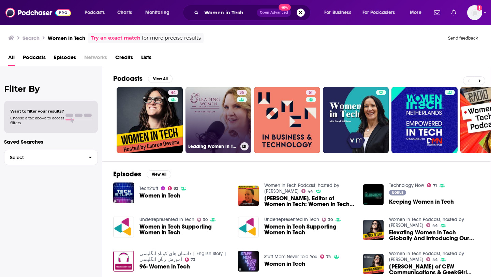 This screenshot has height=277, width=491. I want to click on span: Lists, so click(146, 59).